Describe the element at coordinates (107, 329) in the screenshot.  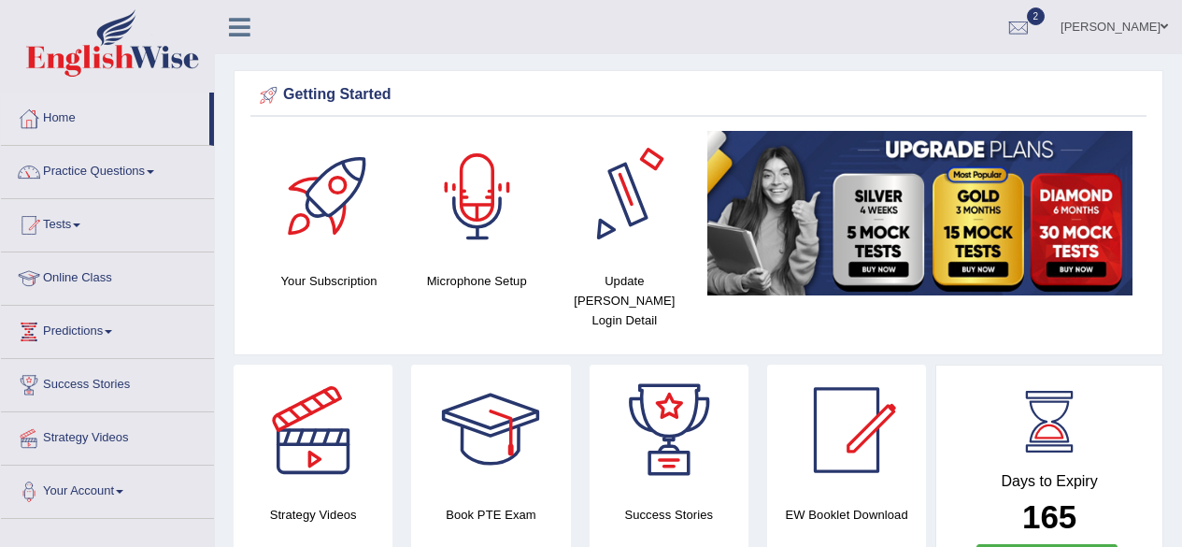
I see `a: Predictions` at that location.